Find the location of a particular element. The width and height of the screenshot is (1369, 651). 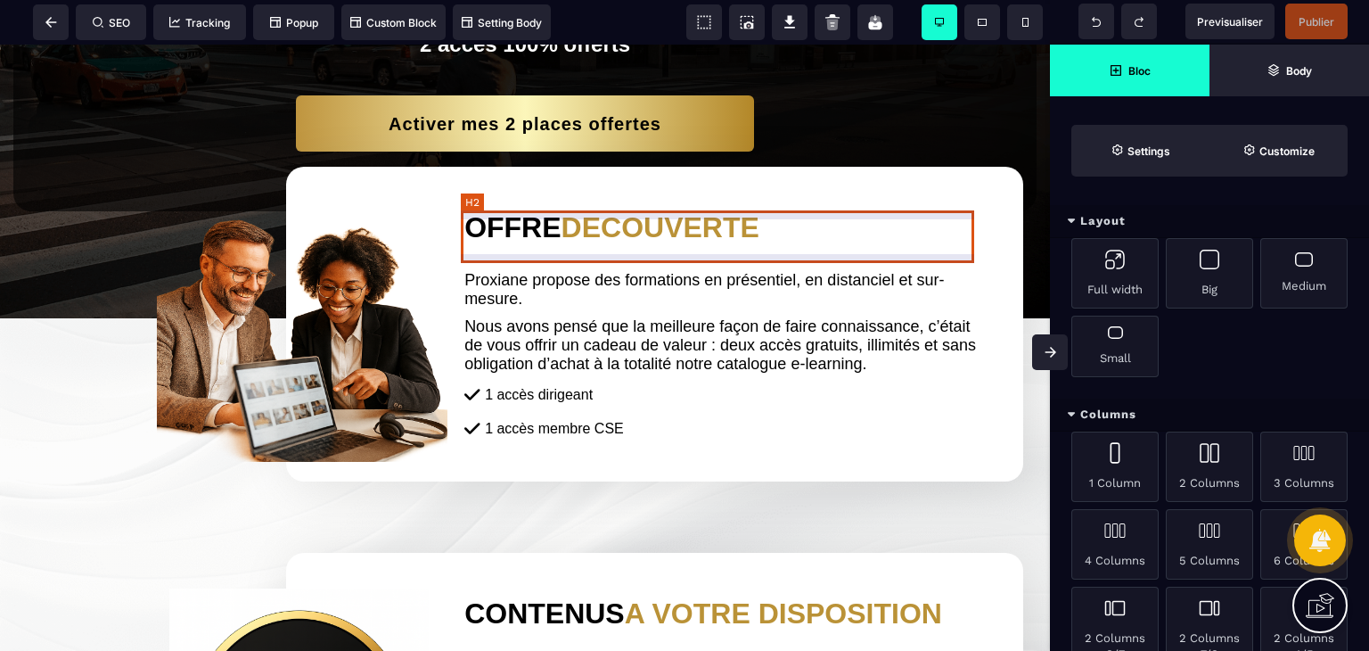

div: 1 Column is located at coordinates (1115, 466).